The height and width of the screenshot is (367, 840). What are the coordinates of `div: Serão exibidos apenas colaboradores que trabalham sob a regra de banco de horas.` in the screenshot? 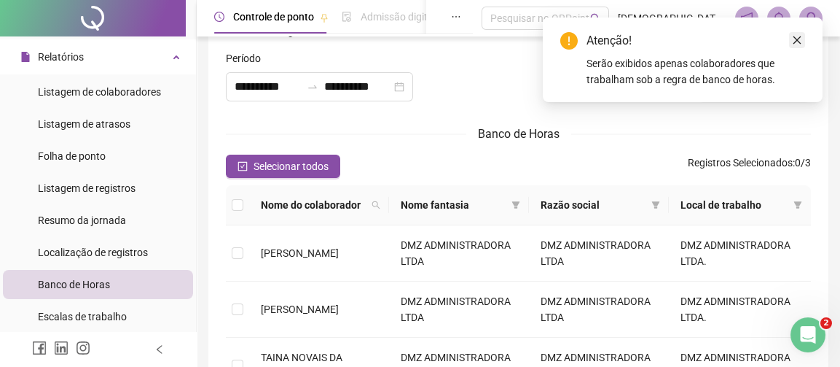 It's located at (696, 71).